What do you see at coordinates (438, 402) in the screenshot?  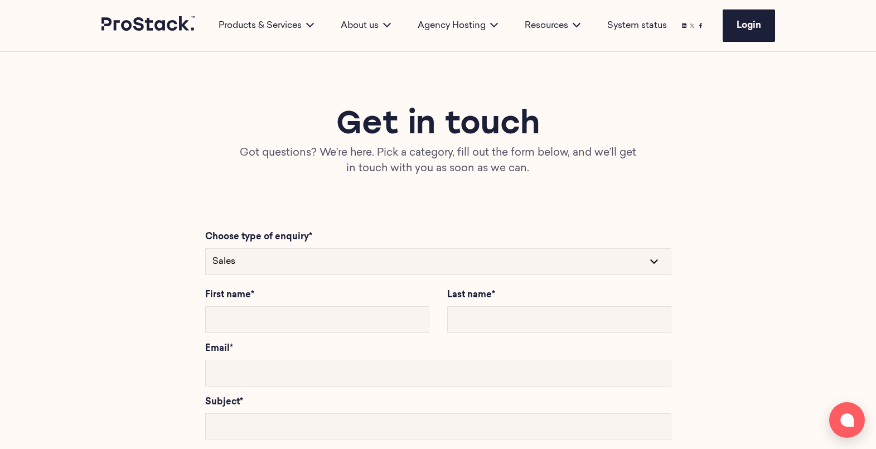 I see `label: Subject*` at bounding box center [438, 402].